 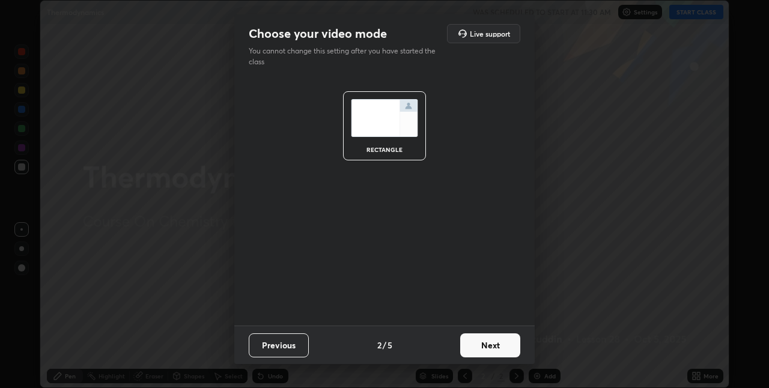 I want to click on button: Next, so click(x=490, y=345).